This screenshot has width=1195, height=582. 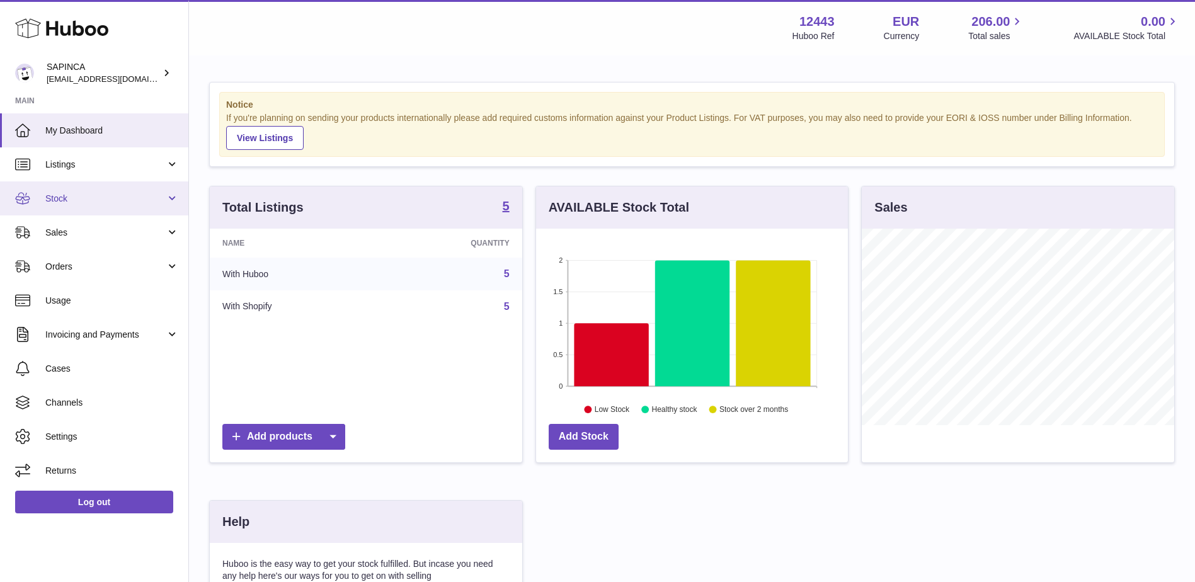 What do you see at coordinates (996, 36) in the screenshot?
I see `span: Total sales` at bounding box center [996, 36].